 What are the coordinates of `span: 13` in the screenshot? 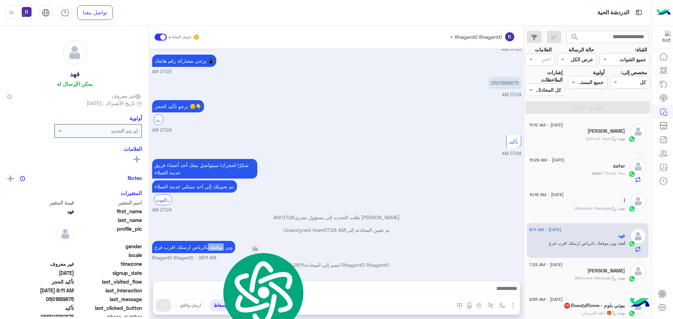 It's located at (567, 306).